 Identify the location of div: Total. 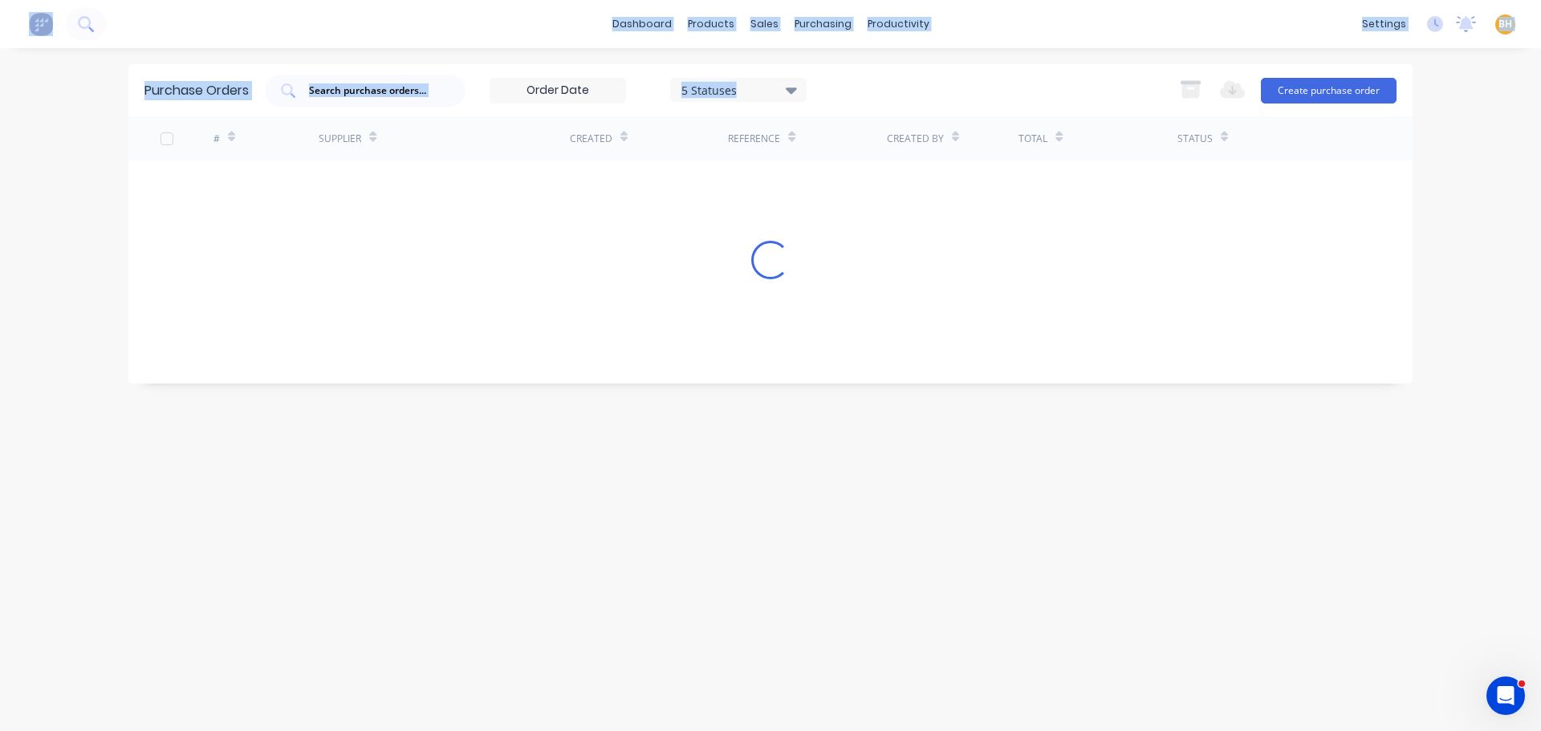
(1033, 139).